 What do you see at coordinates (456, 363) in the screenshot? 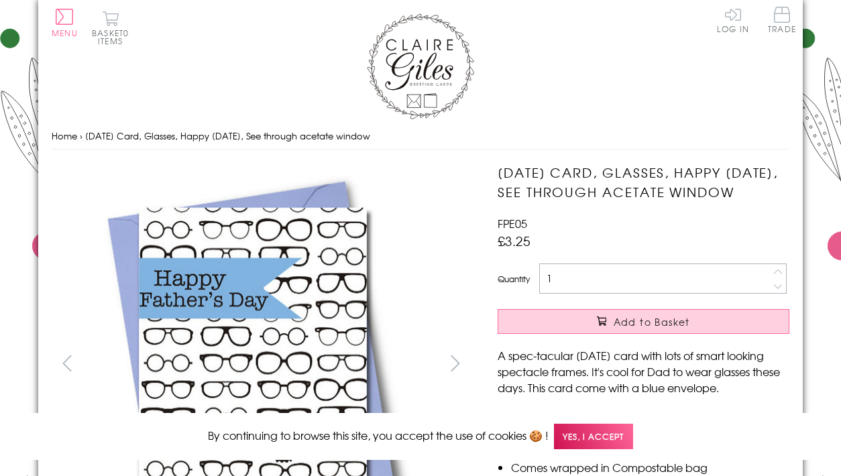
I see `button: next` at bounding box center [456, 363].